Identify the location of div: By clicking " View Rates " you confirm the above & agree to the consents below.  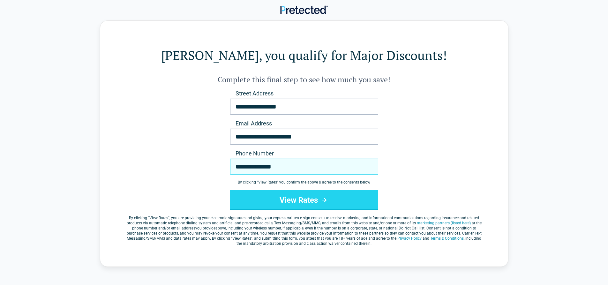
(304, 182).